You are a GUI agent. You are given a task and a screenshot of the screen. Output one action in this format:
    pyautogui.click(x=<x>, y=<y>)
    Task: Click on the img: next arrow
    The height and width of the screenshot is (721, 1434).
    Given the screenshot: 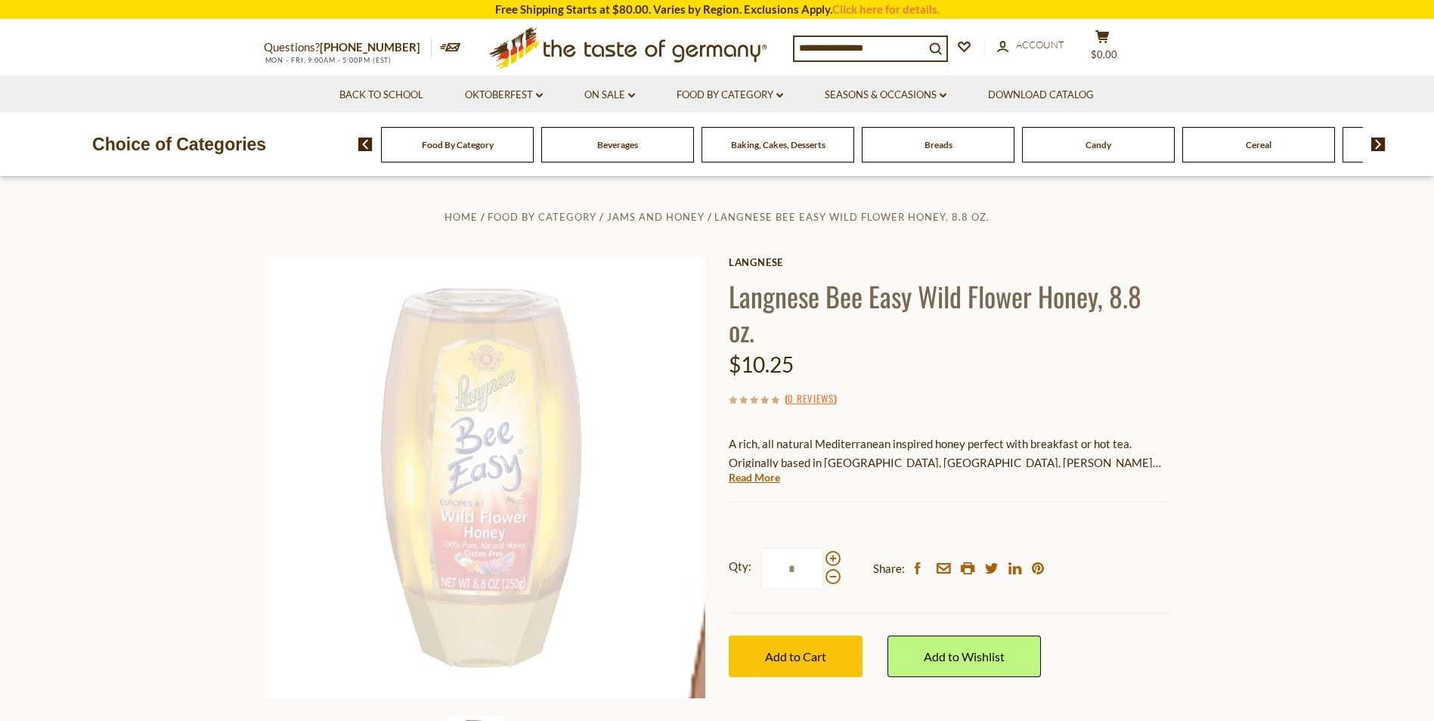 What is the action you would take?
    pyautogui.click(x=1378, y=144)
    